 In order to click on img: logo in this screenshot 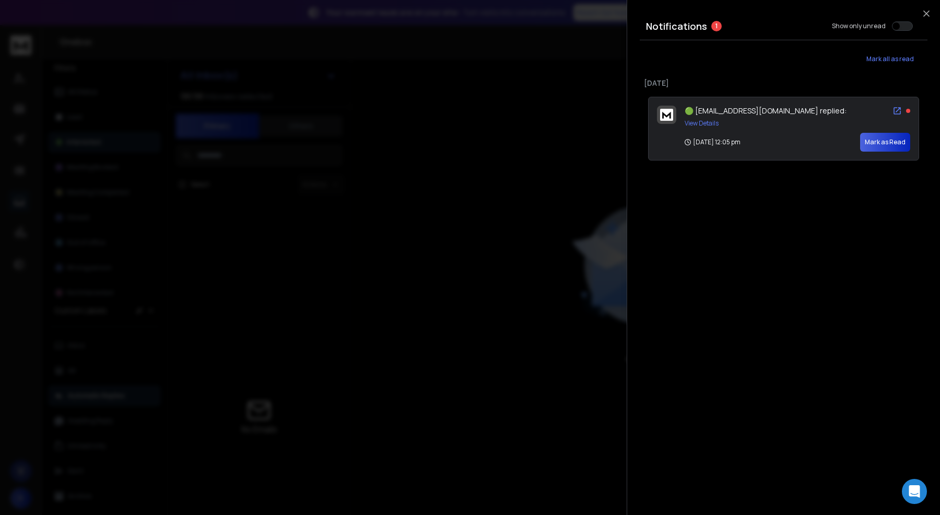, I will do `click(667, 114)`.